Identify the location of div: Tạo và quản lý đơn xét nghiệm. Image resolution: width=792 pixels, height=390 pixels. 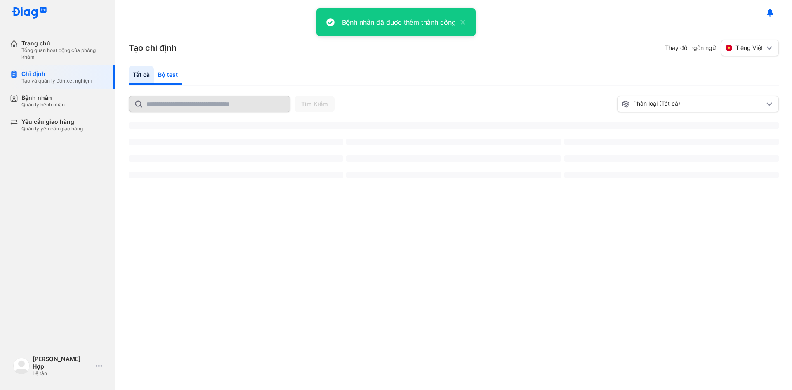
(57, 81).